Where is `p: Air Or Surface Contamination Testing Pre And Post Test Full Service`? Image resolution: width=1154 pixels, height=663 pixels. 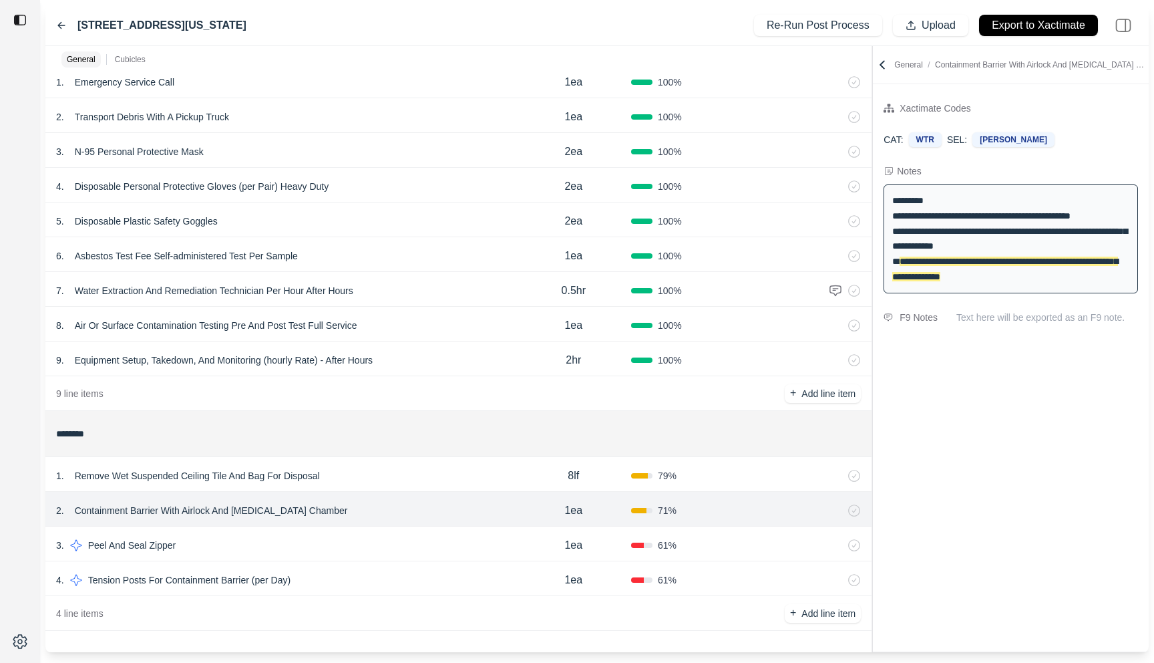 p: Air Or Surface Contamination Testing Pre And Post Test Full Service is located at coordinates (216, 325).